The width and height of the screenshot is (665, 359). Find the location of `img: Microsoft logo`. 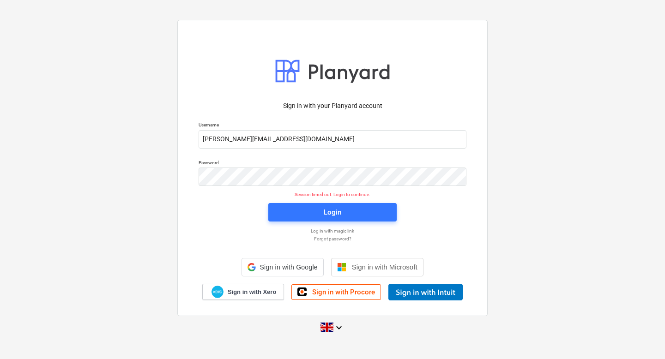

img: Microsoft logo is located at coordinates (342, 267).